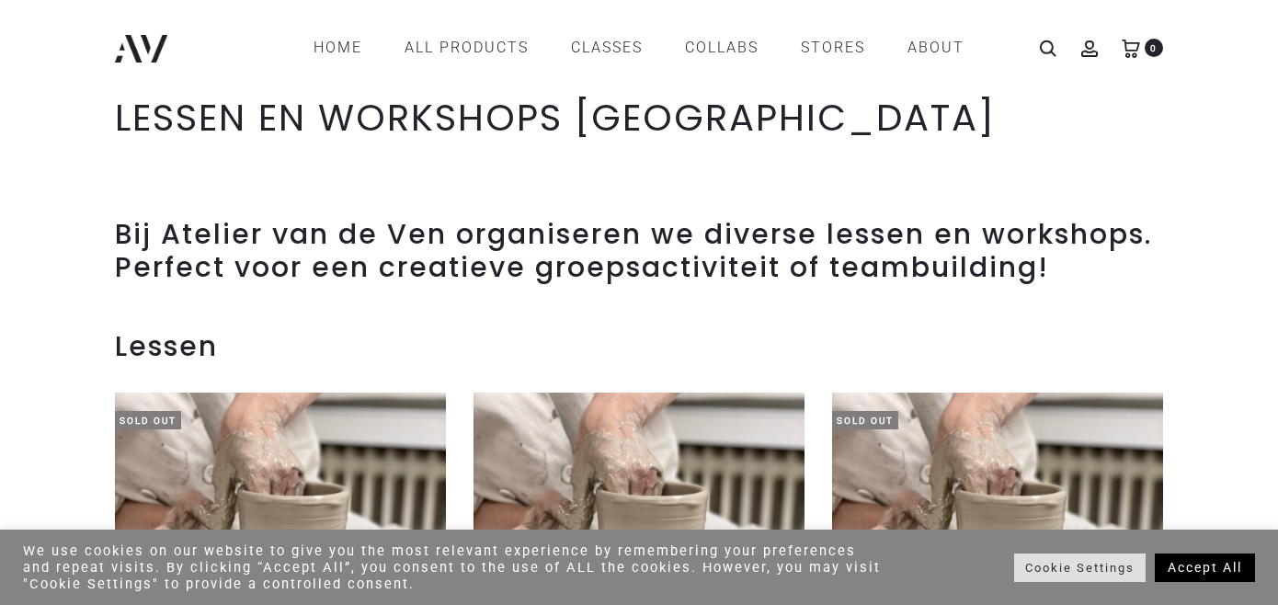 The image size is (1278, 605). Describe the element at coordinates (1131, 47) in the screenshot. I see `a: 0` at that location.